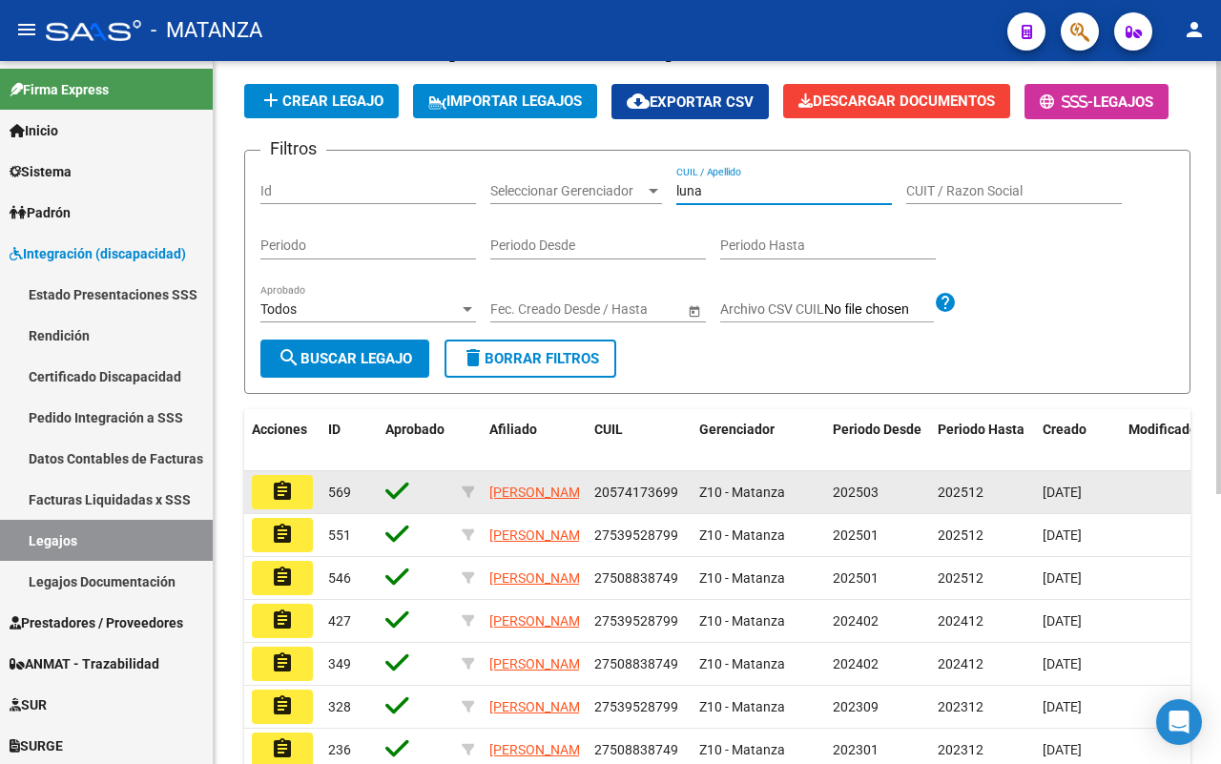 This screenshot has width=1221, height=764. I want to click on span: 236, so click(340, 750).